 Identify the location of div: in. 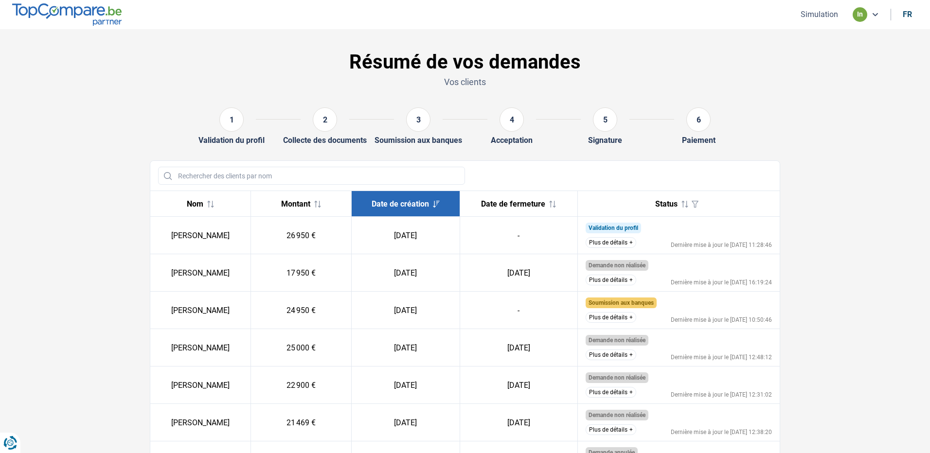
(860, 15).